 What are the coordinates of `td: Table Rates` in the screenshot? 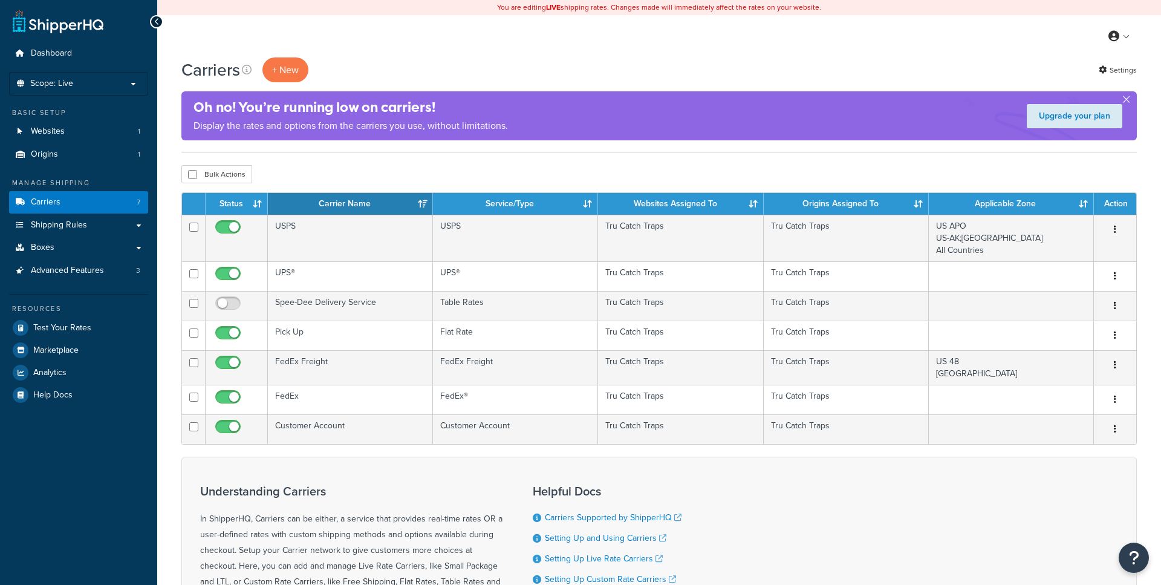 It's located at (515, 305).